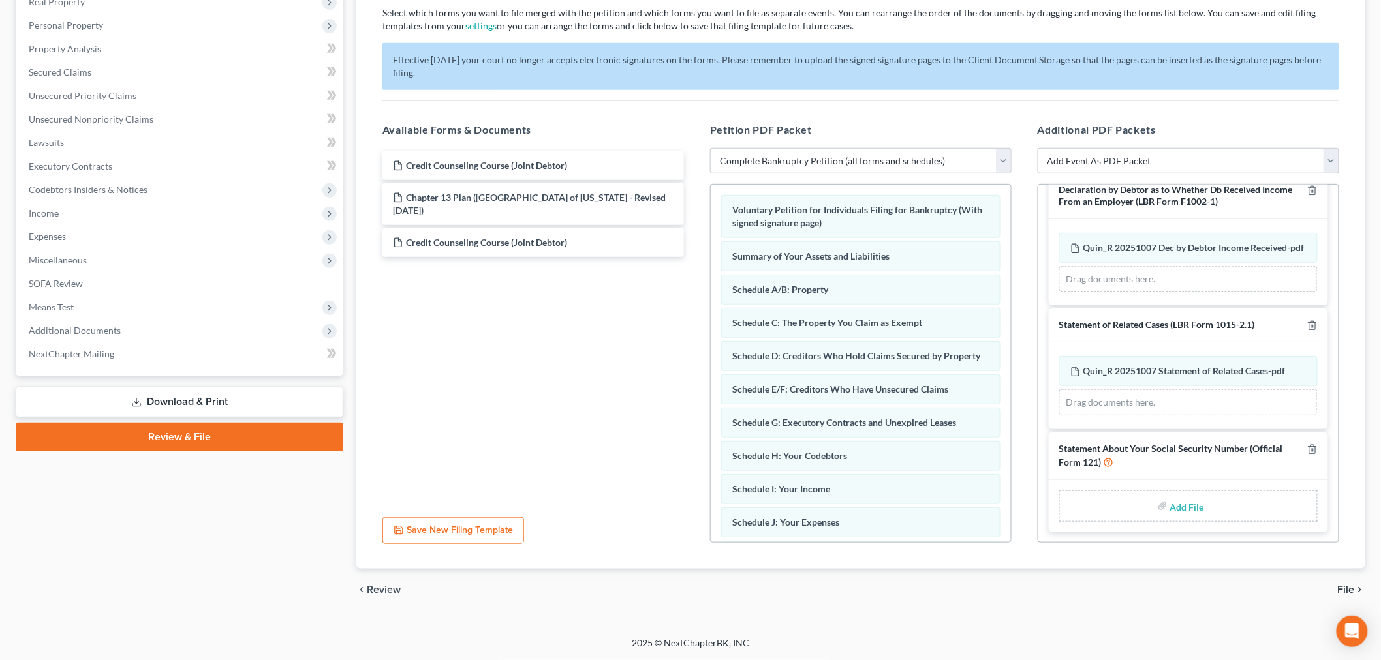 The height and width of the screenshot is (660, 1381). What do you see at coordinates (181, 119) in the screenshot?
I see `a: Unsecured Nonpriority Claims` at bounding box center [181, 119].